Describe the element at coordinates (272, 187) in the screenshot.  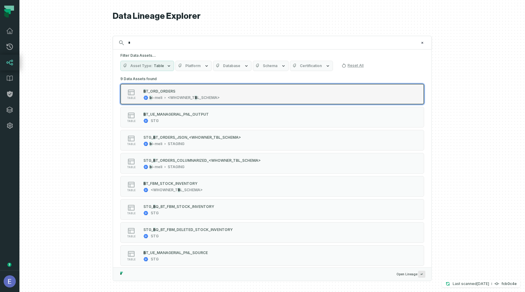
I see `button: table<WHOWNER_TBL_SCHEMA>` at that location.